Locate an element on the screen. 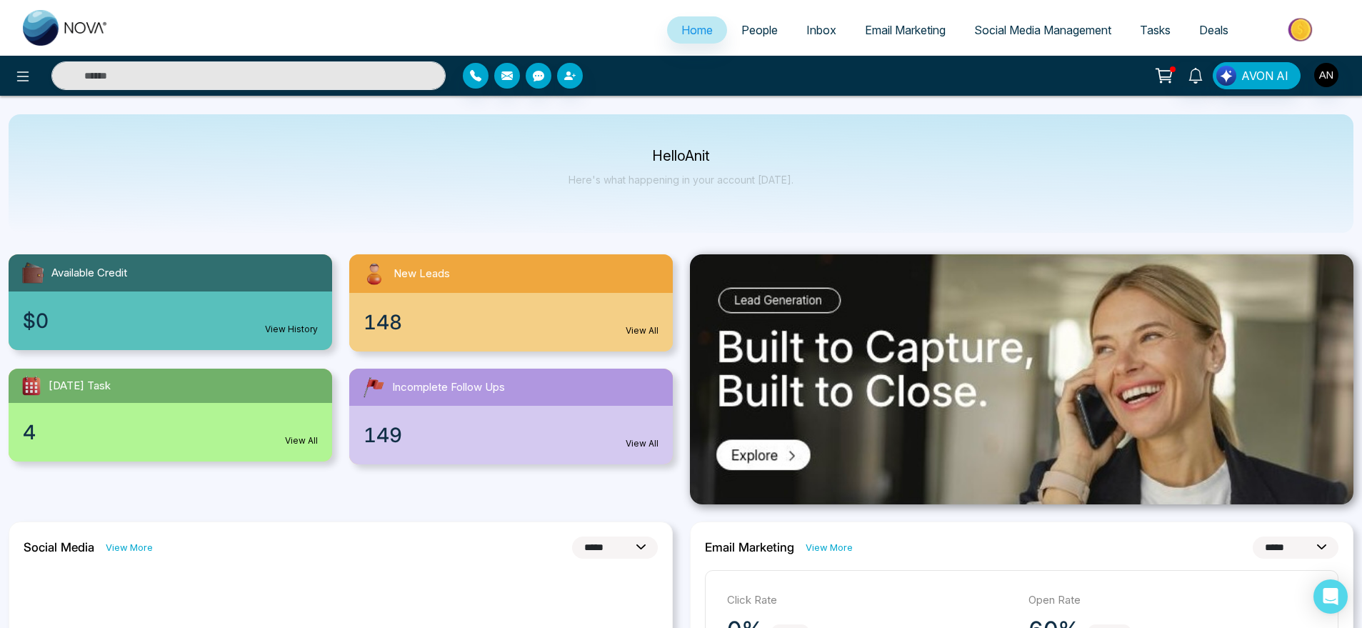 The width and height of the screenshot is (1362, 628). h2: Email Marketing is located at coordinates (749, 547).